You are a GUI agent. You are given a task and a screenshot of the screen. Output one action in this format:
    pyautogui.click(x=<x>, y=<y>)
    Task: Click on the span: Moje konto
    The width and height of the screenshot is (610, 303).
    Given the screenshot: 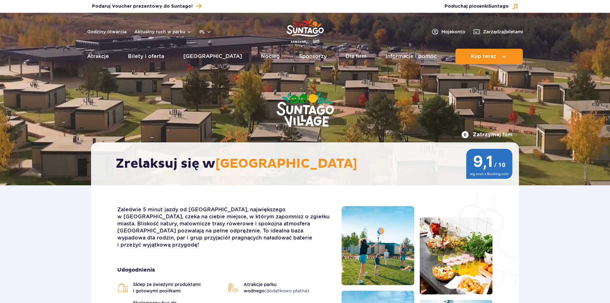 What is the action you would take?
    pyautogui.click(x=453, y=32)
    